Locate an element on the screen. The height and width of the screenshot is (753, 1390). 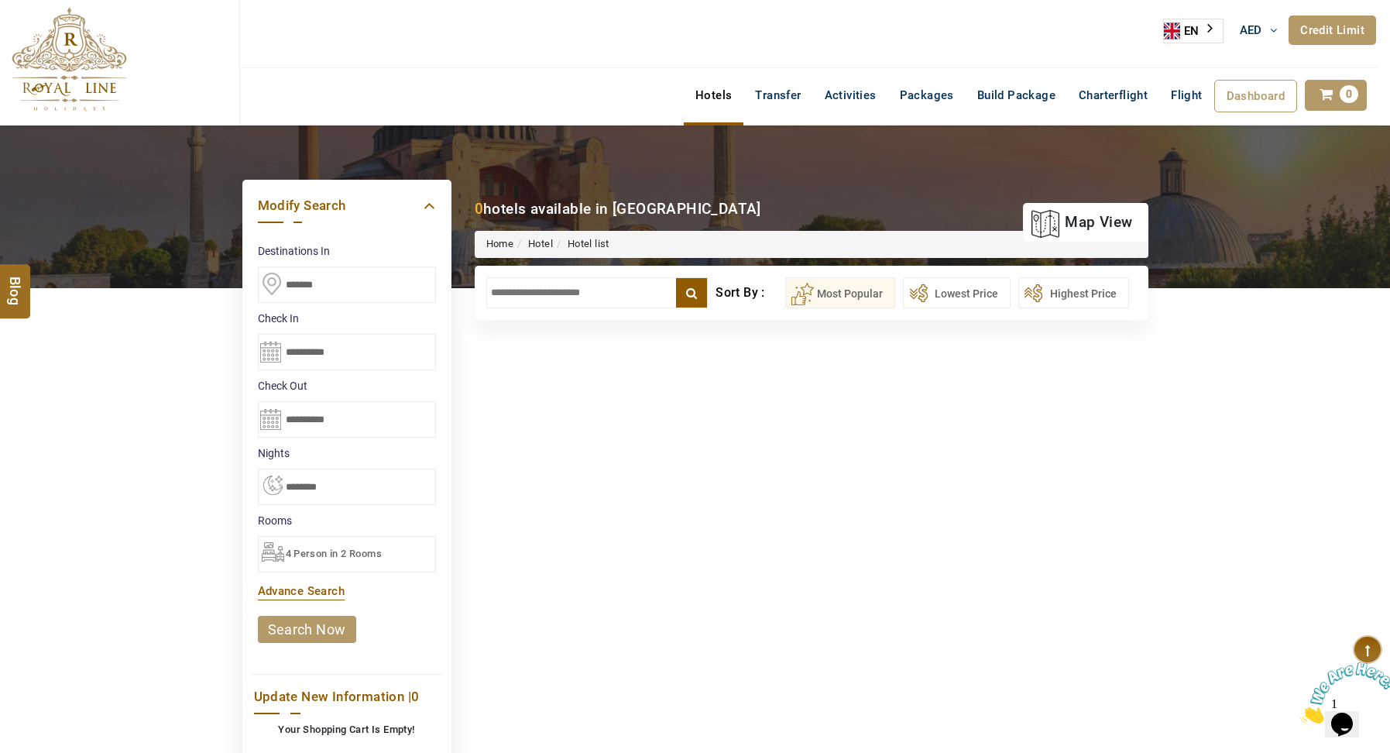
span: 1 is located at coordinates (9, 12).